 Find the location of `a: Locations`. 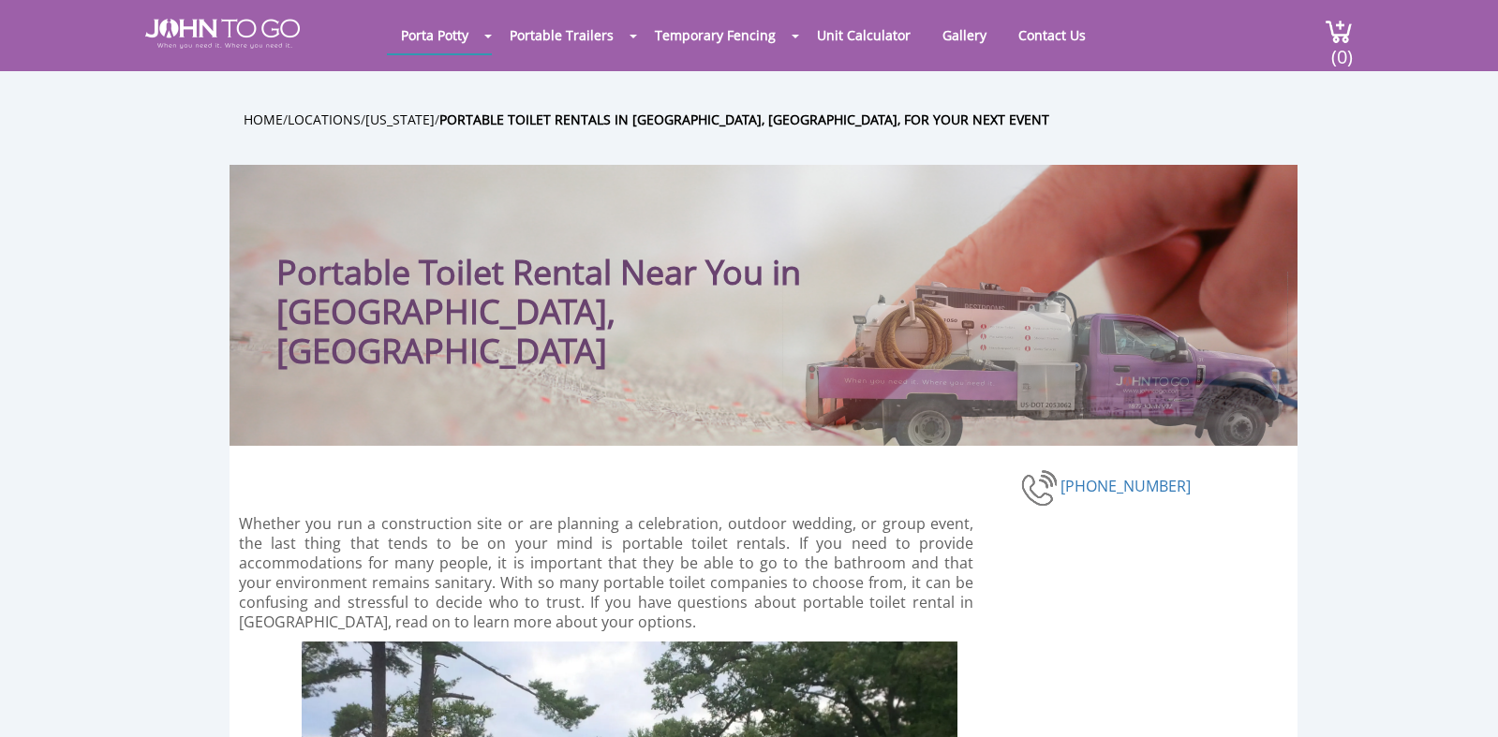

a: Locations is located at coordinates (324, 119).